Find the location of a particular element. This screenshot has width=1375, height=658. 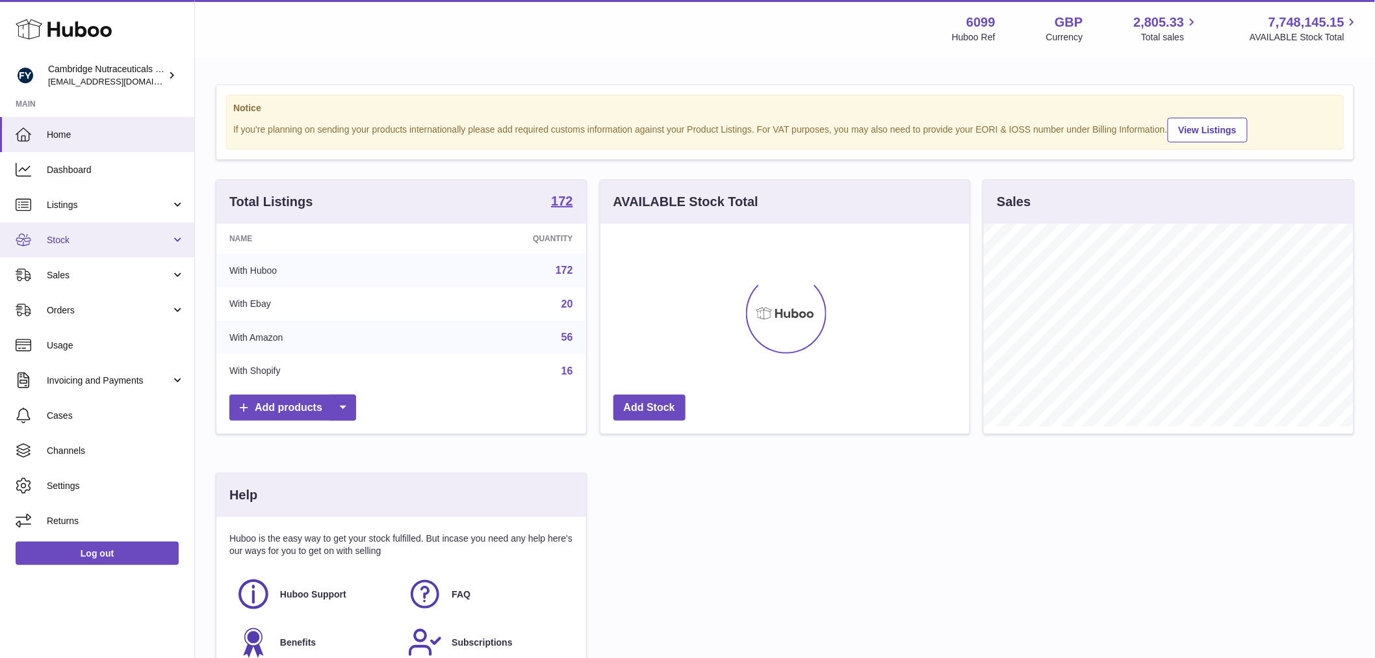

a: FAQ is located at coordinates (487, 594).